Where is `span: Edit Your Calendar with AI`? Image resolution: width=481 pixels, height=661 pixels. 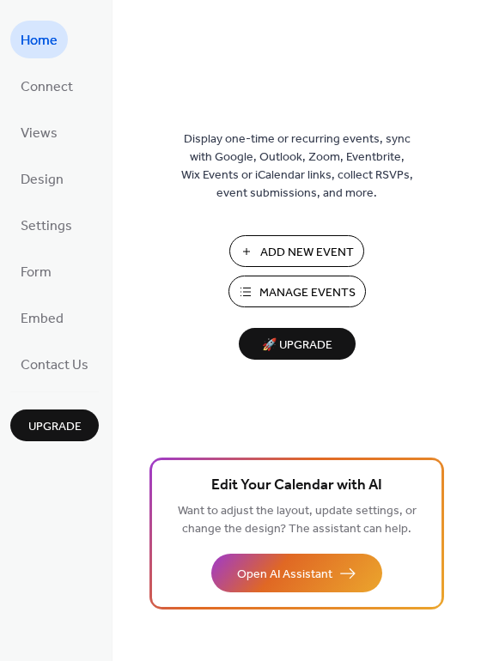 span: Edit Your Calendar with AI is located at coordinates (296, 486).